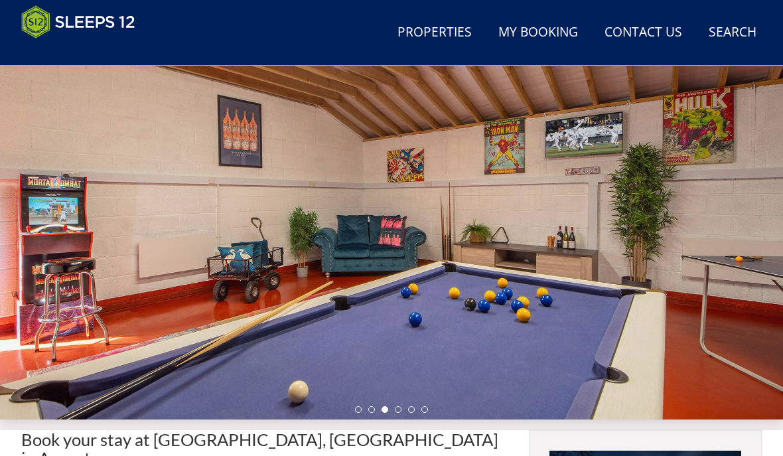 Image resolution: width=783 pixels, height=456 pixels. What do you see at coordinates (538, 33) in the screenshot?
I see `a: My Booking` at bounding box center [538, 33].